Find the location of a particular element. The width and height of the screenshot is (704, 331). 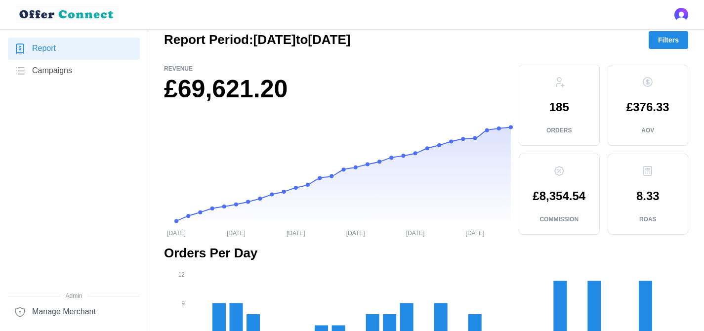

span: Campaigns is located at coordinates (52, 71).